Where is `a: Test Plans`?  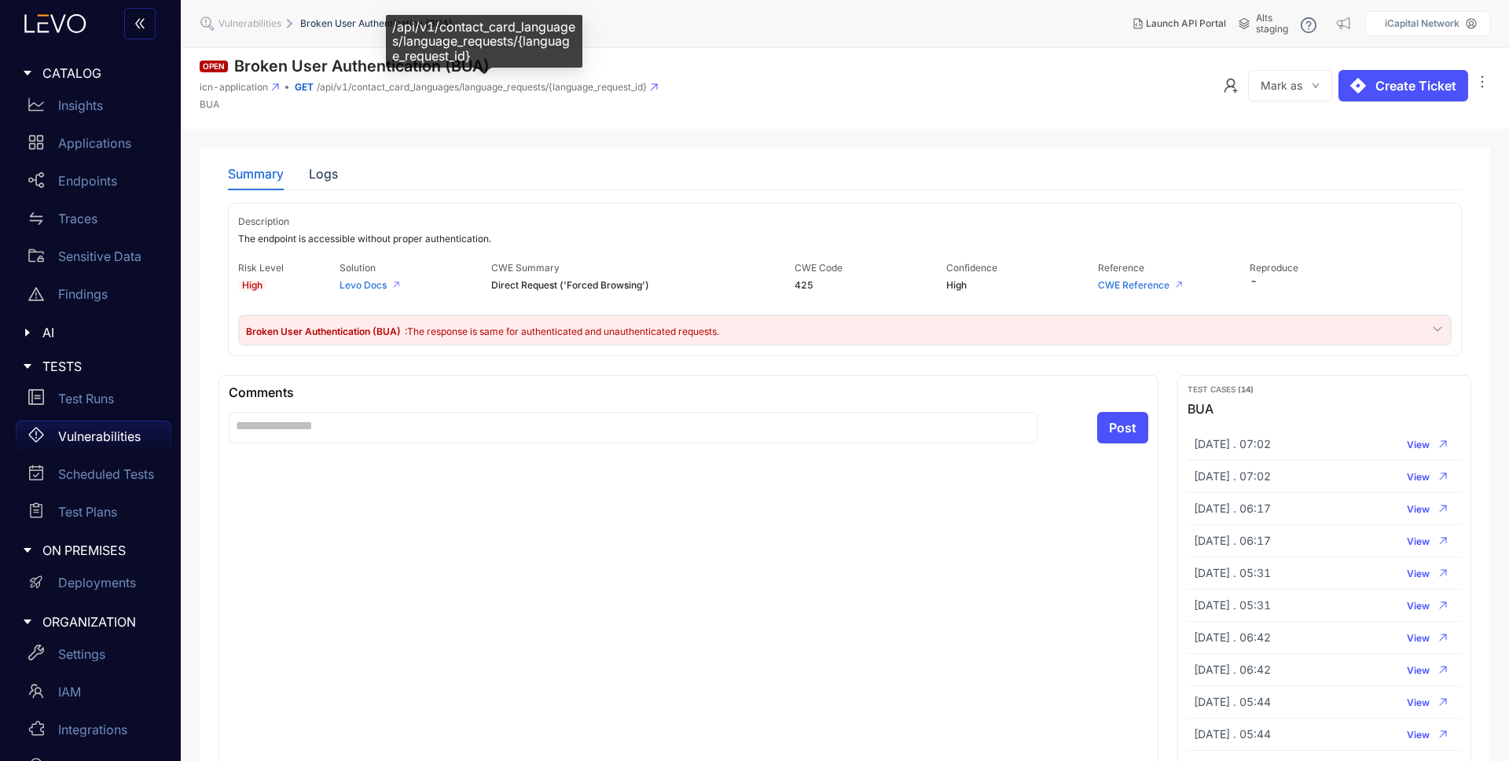
a: Test Plans is located at coordinates (94, 515).